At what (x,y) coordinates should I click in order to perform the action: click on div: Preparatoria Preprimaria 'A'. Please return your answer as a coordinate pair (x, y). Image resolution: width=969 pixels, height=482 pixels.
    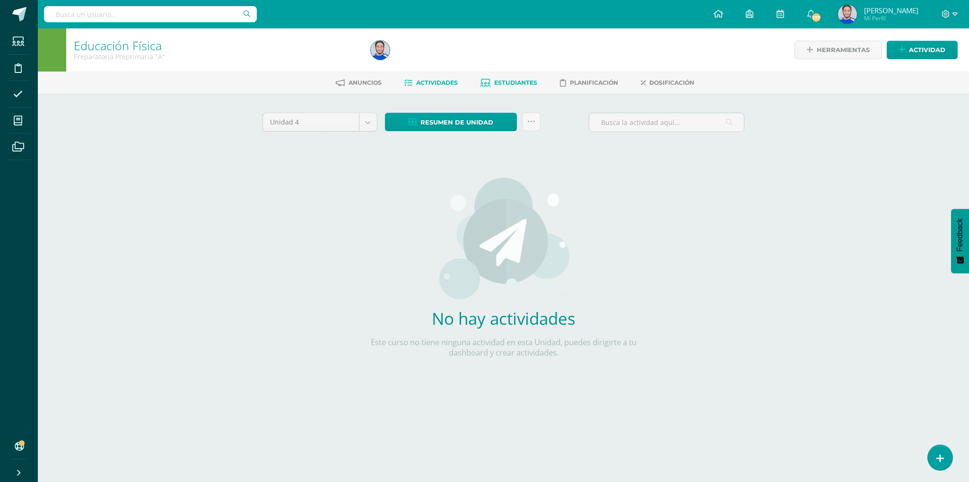
    Looking at the image, I should click on (217, 56).